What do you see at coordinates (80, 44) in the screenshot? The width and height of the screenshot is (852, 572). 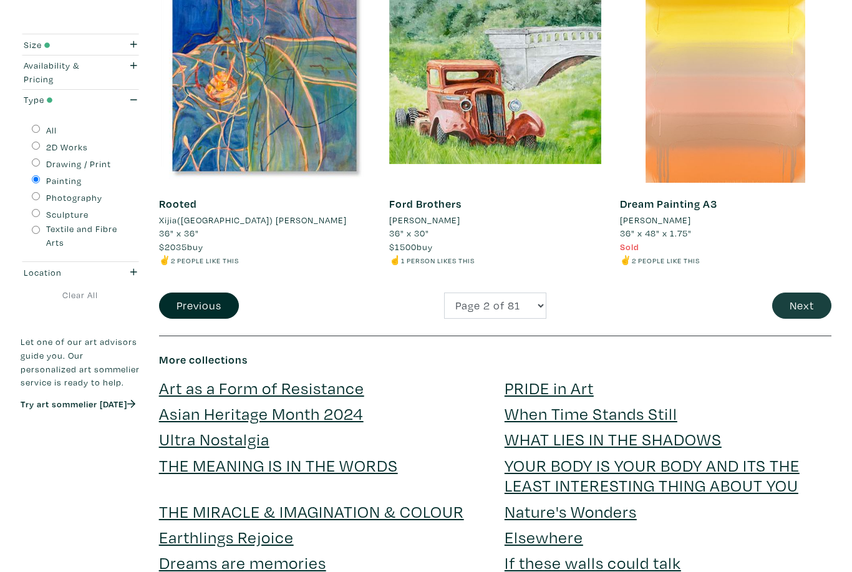 I see `button: Size` at bounding box center [80, 44].